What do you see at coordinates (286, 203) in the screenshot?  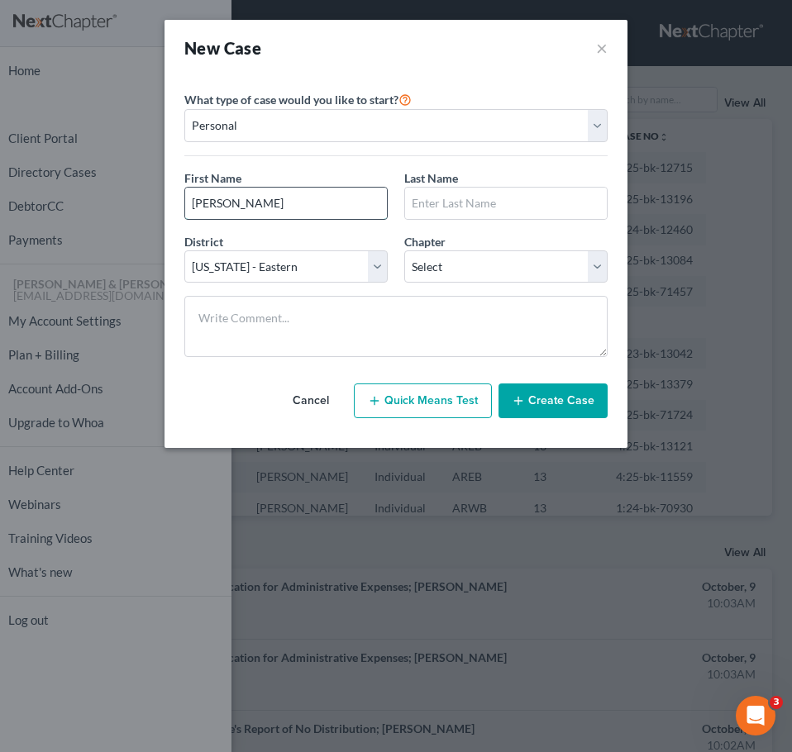 I see `input: Enter First Name` at bounding box center [286, 203].